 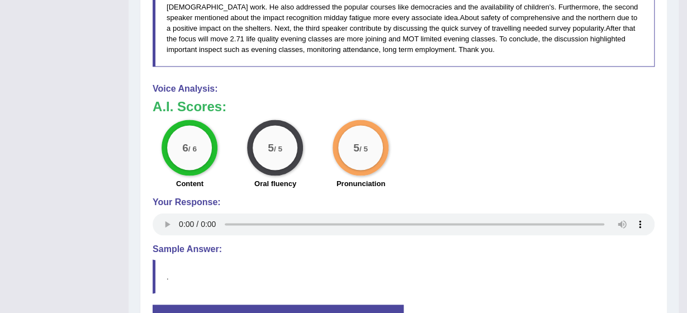 I want to click on small: / 6, so click(x=192, y=149).